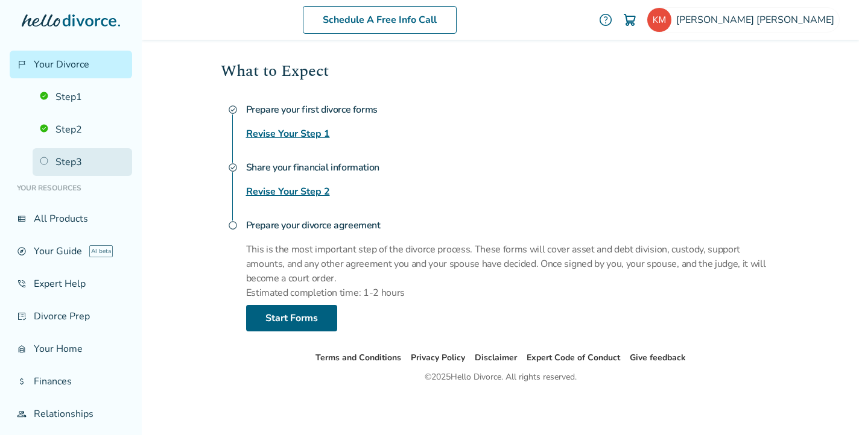 The height and width of the screenshot is (435, 859). What do you see at coordinates (22, 284) in the screenshot?
I see `span: phone_in_talk` at bounding box center [22, 284].